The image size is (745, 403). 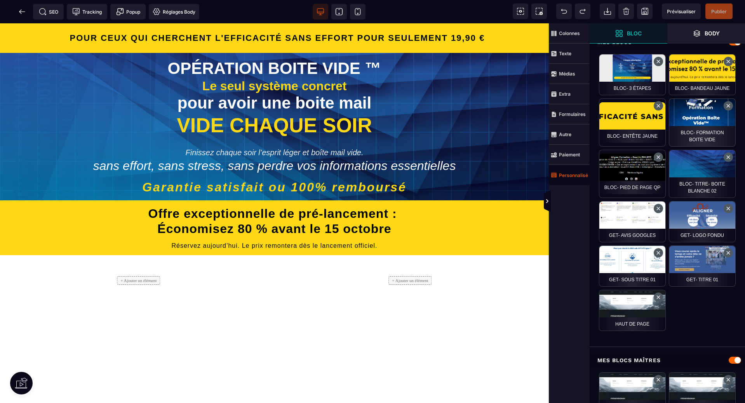 I want to click on div: GET- Avis Googles, so click(x=633, y=221).